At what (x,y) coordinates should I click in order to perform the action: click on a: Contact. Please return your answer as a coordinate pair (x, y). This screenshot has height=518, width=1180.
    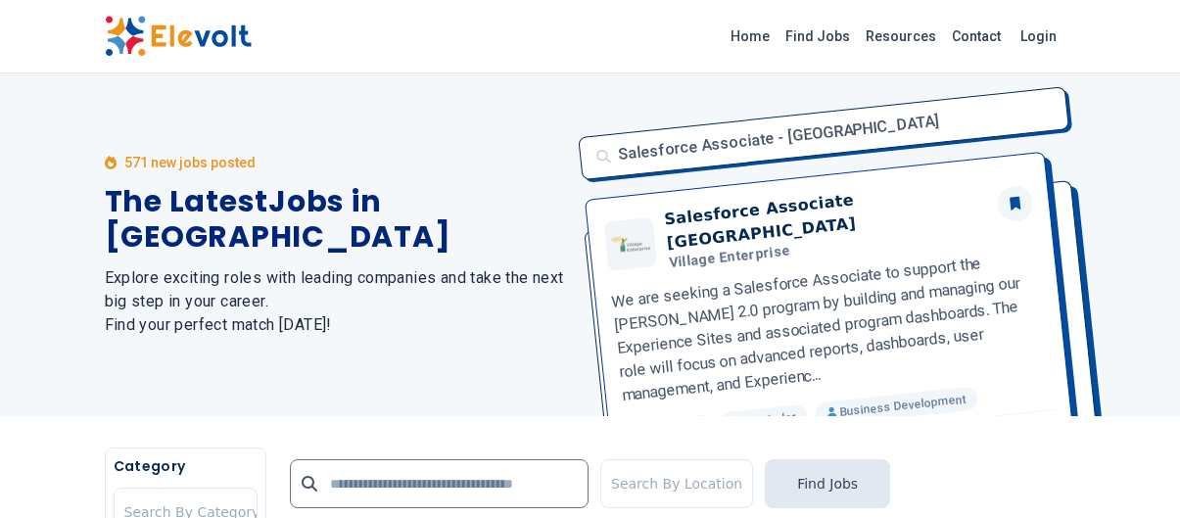
    Looking at the image, I should click on (976, 36).